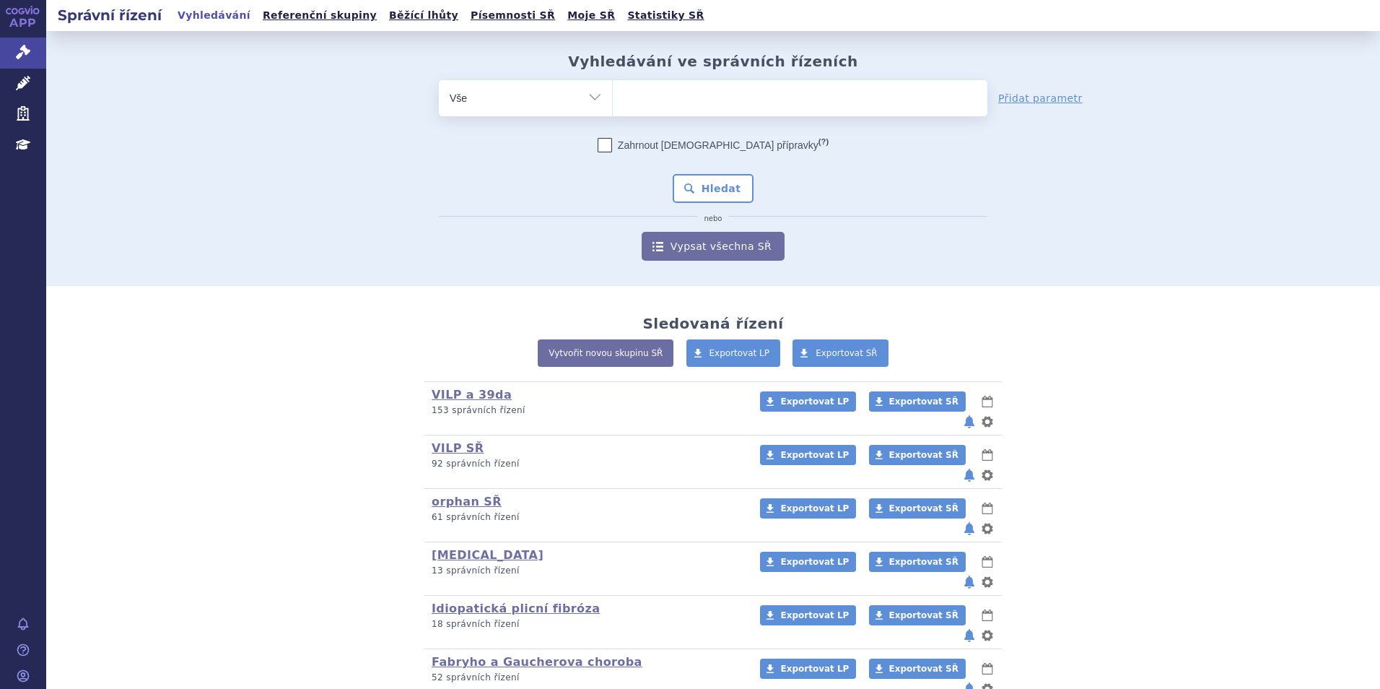 The height and width of the screenshot is (689, 1380). Describe the element at coordinates (591, 15) in the screenshot. I see `a: Moje SŘ` at that location.